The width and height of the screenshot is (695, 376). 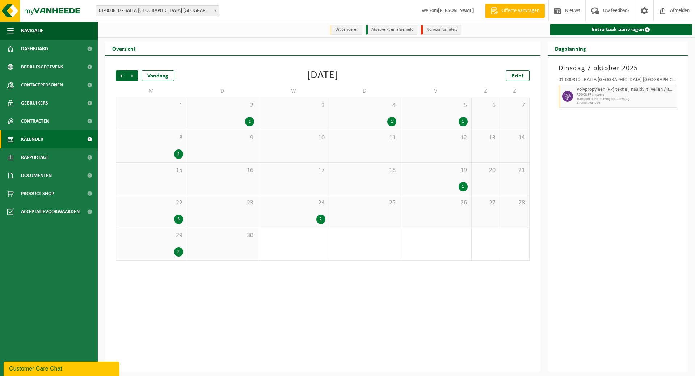 What do you see at coordinates (42, 67) in the screenshot?
I see `span: Bedrijfsgegevens` at bounding box center [42, 67].